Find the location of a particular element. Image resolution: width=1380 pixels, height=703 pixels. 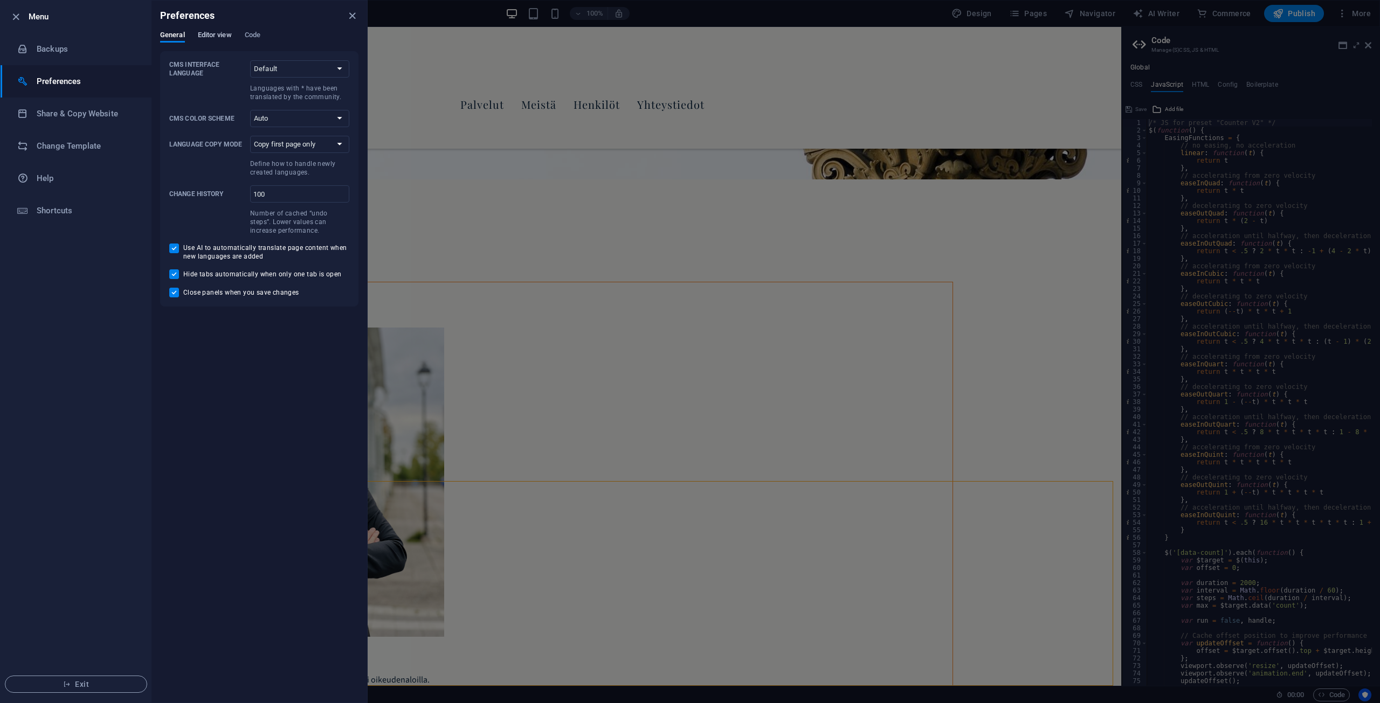

span: Code is located at coordinates (252, 36).